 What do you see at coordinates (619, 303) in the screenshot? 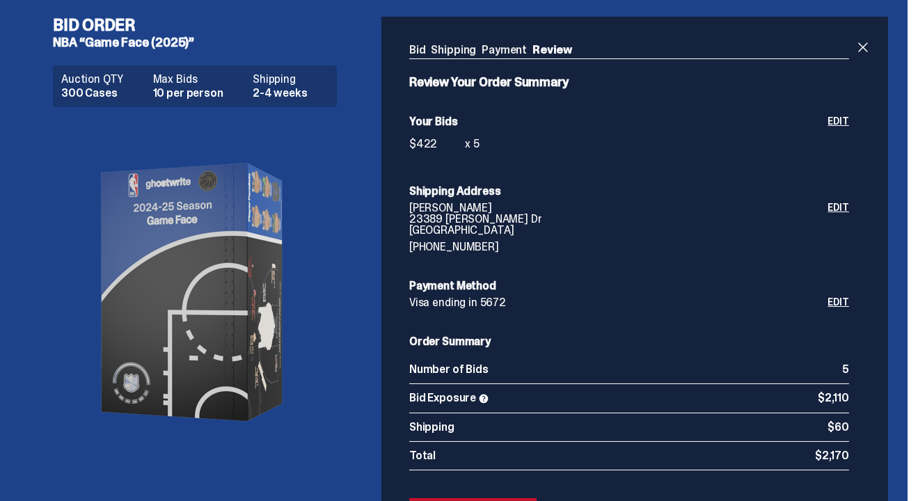
I see `p: Visa ending in 5672` at bounding box center [619, 303].